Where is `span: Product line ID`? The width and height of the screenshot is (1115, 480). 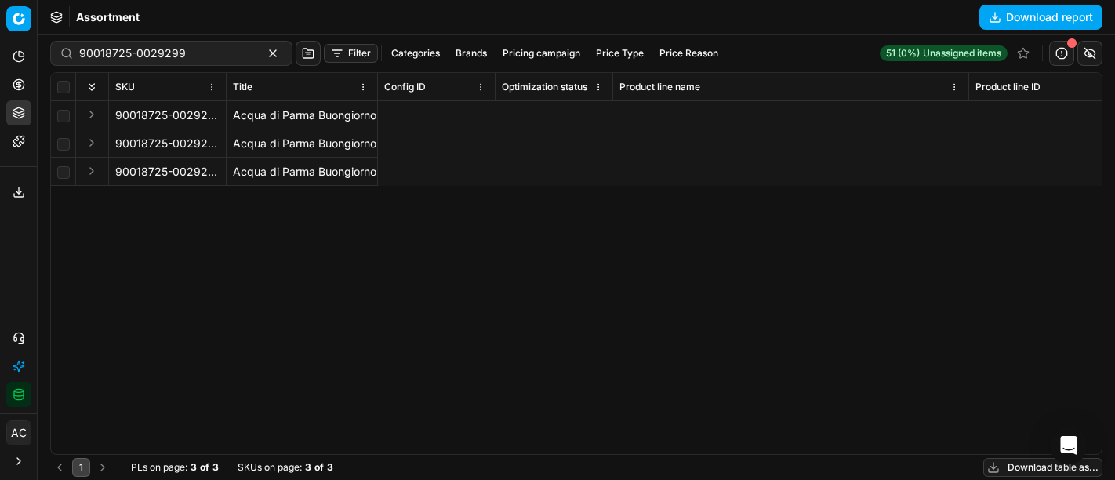
span: Product line ID is located at coordinates (1008, 87).